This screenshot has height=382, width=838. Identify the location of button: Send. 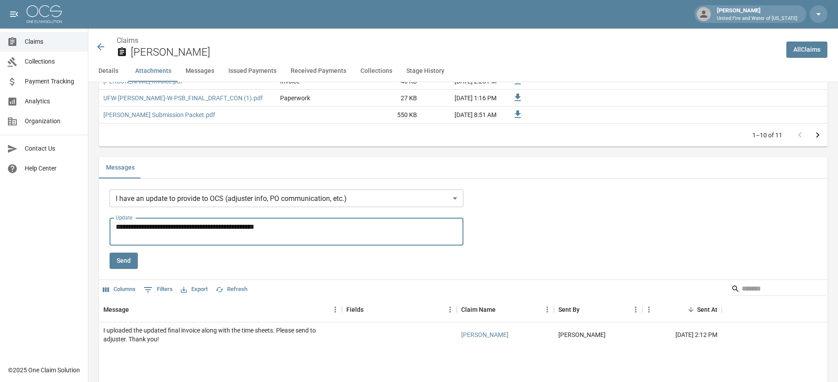
(124, 261).